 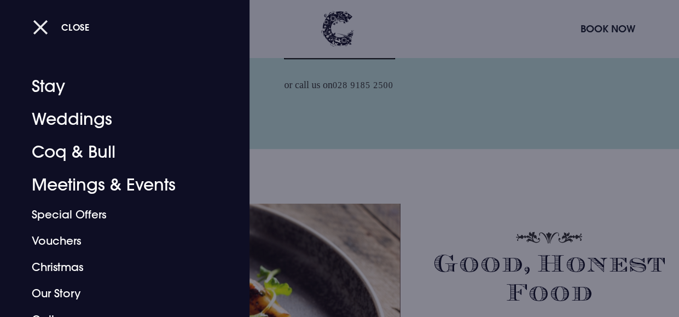 What do you see at coordinates (117, 185) in the screenshot?
I see `a: Meetings & Events` at bounding box center [117, 185].